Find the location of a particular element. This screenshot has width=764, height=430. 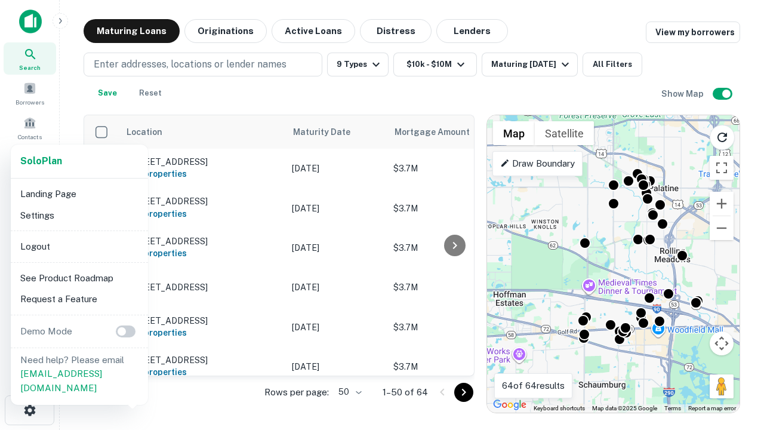

li: Request a Feature is located at coordinates (79, 299).